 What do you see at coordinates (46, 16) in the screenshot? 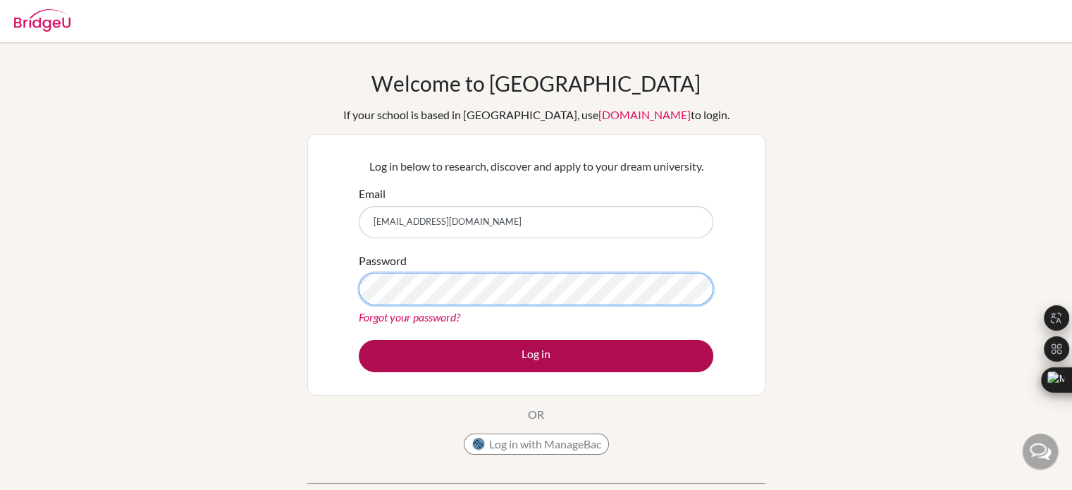
I see `span: Help` at bounding box center [46, 16].